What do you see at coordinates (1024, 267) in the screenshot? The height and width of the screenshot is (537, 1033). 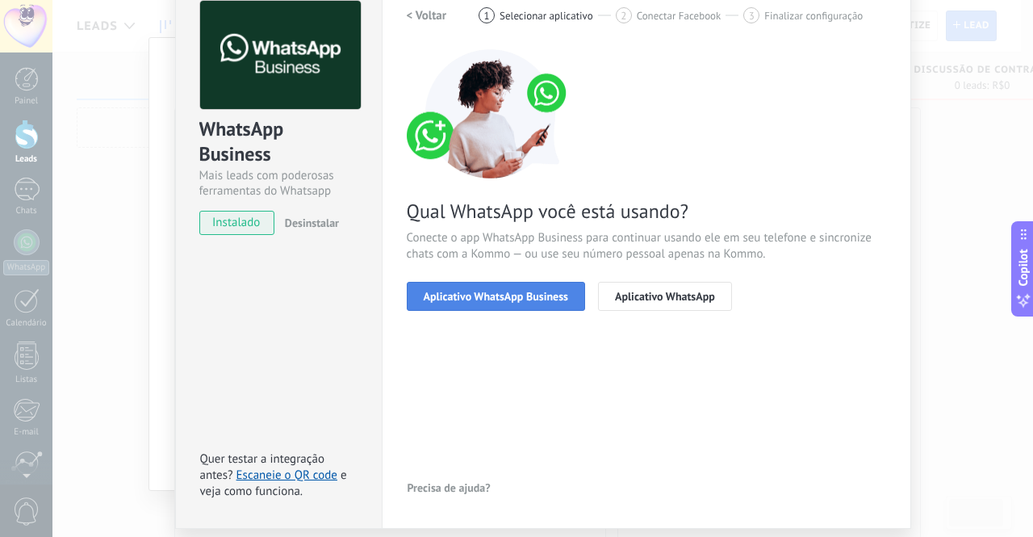 I see `span: Copilot` at bounding box center [1024, 267].